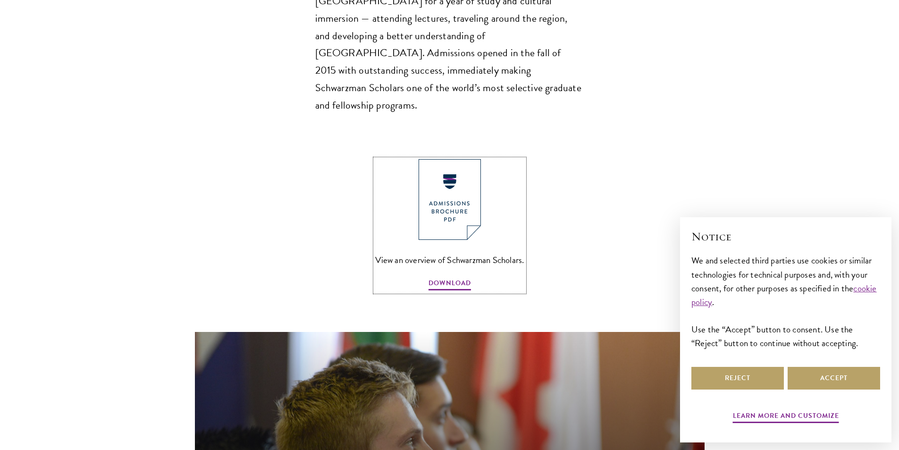  Describe the element at coordinates (450, 225) in the screenshot. I see `a: View an overview of Schwarzman Scholars. DOWNLOAD` at that location.